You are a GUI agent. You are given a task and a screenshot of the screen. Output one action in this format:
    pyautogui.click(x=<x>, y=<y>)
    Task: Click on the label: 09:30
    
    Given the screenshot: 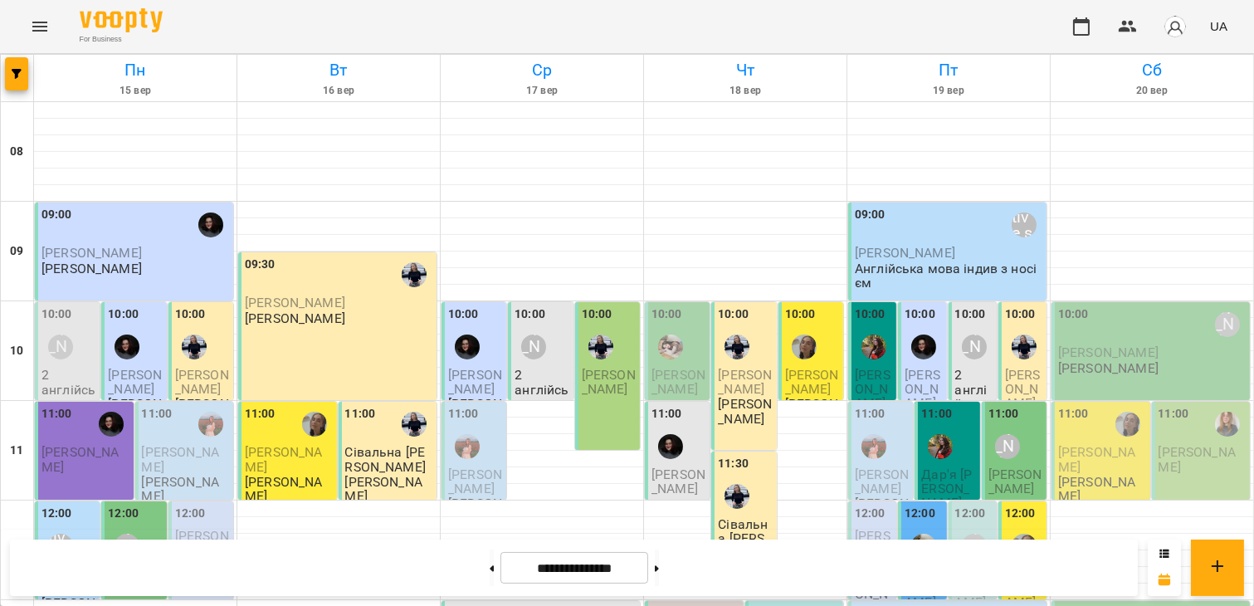 What is the action you would take?
    pyautogui.click(x=260, y=265)
    